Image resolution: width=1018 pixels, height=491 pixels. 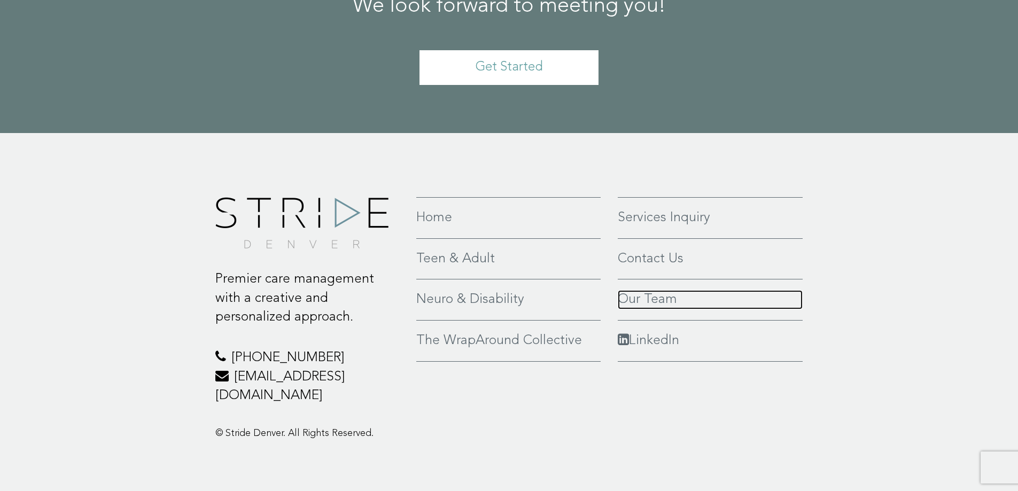 What do you see at coordinates (508, 218) in the screenshot?
I see `a: Home` at bounding box center [508, 218].